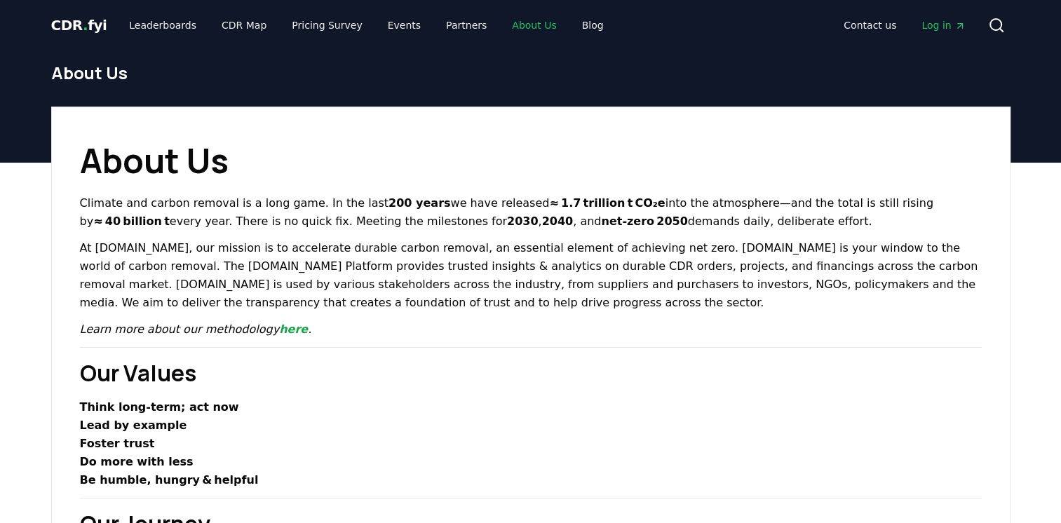 The image size is (1061, 523). I want to click on span: CDR fyi, so click(79, 25).